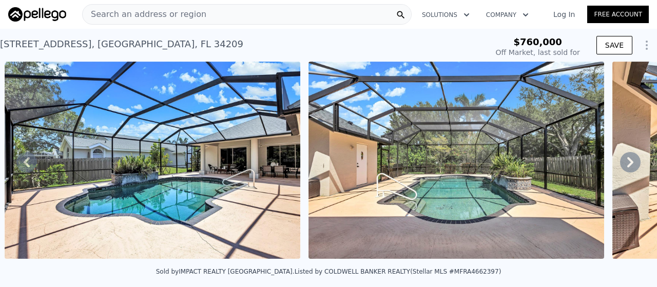 This screenshot has height=287, width=657. I want to click on div: Off Market, last sold for, so click(538, 52).